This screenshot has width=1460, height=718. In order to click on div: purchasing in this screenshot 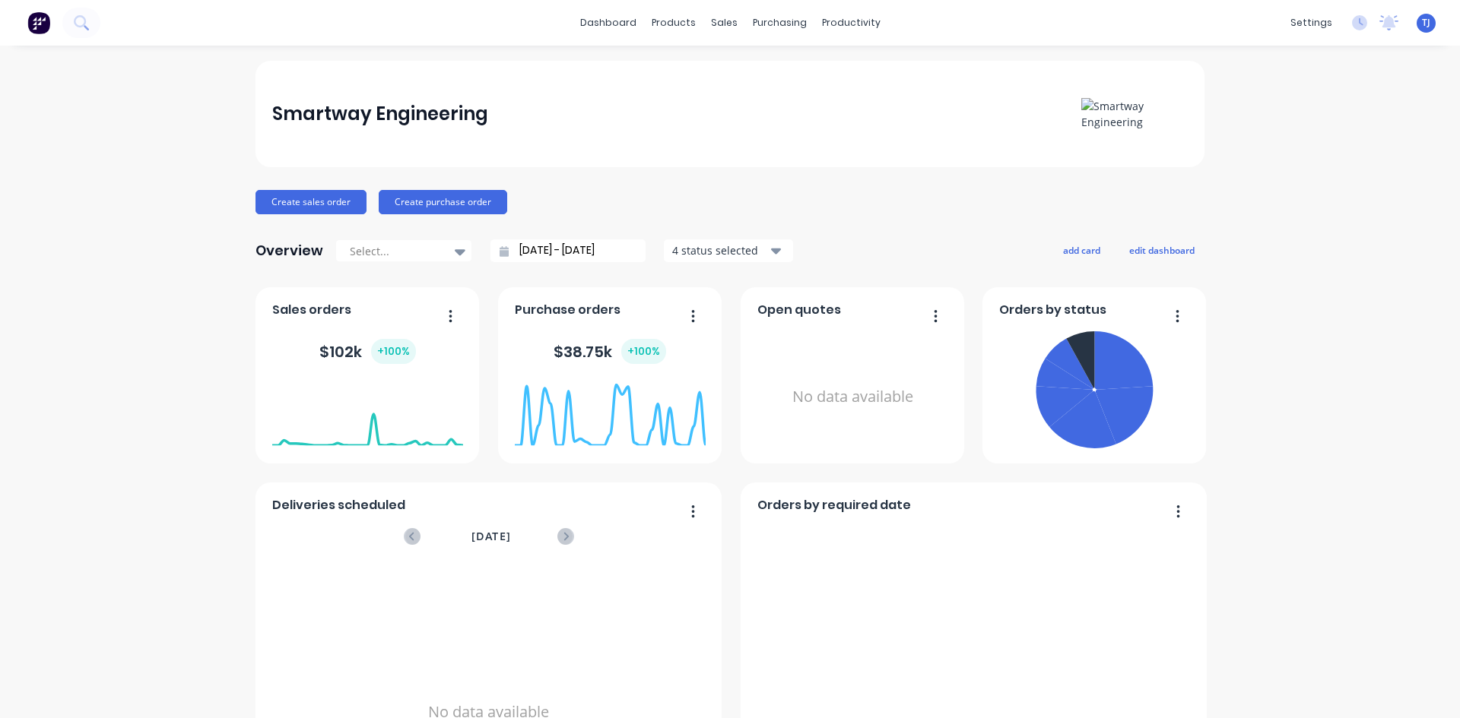, I will do `click(779, 23)`.